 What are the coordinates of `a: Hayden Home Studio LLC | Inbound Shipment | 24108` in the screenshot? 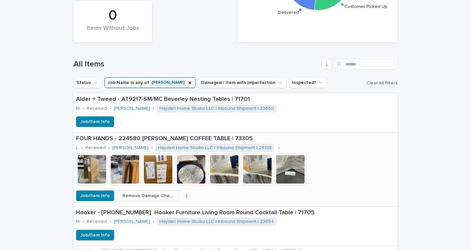 It's located at (215, 148).